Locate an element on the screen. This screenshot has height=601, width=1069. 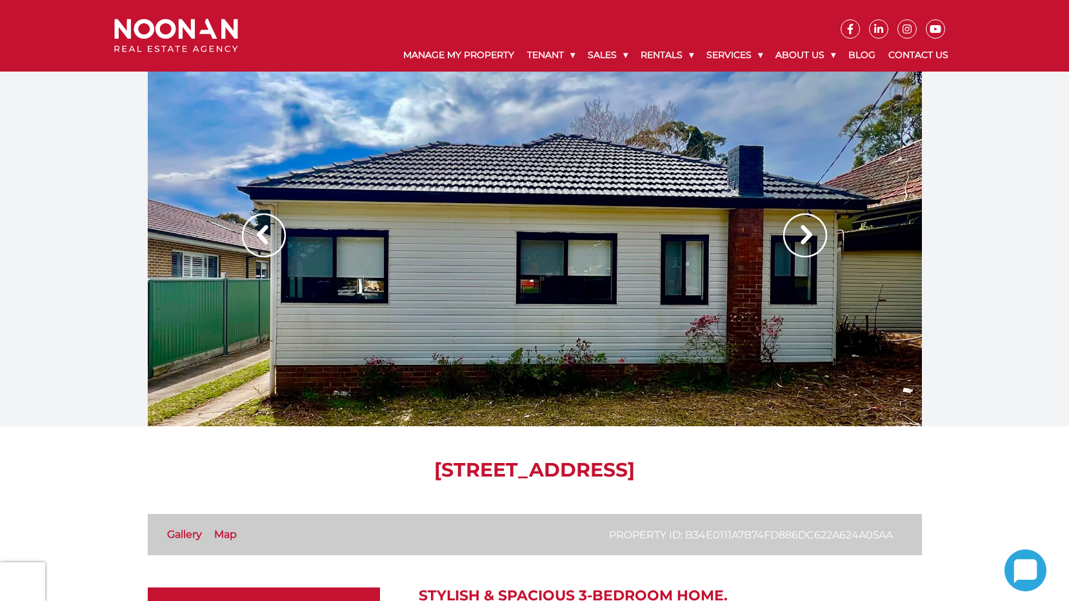
p: Property ID: b34e0111a7b74fd886dc622a624a05aa is located at coordinates (751, 535).